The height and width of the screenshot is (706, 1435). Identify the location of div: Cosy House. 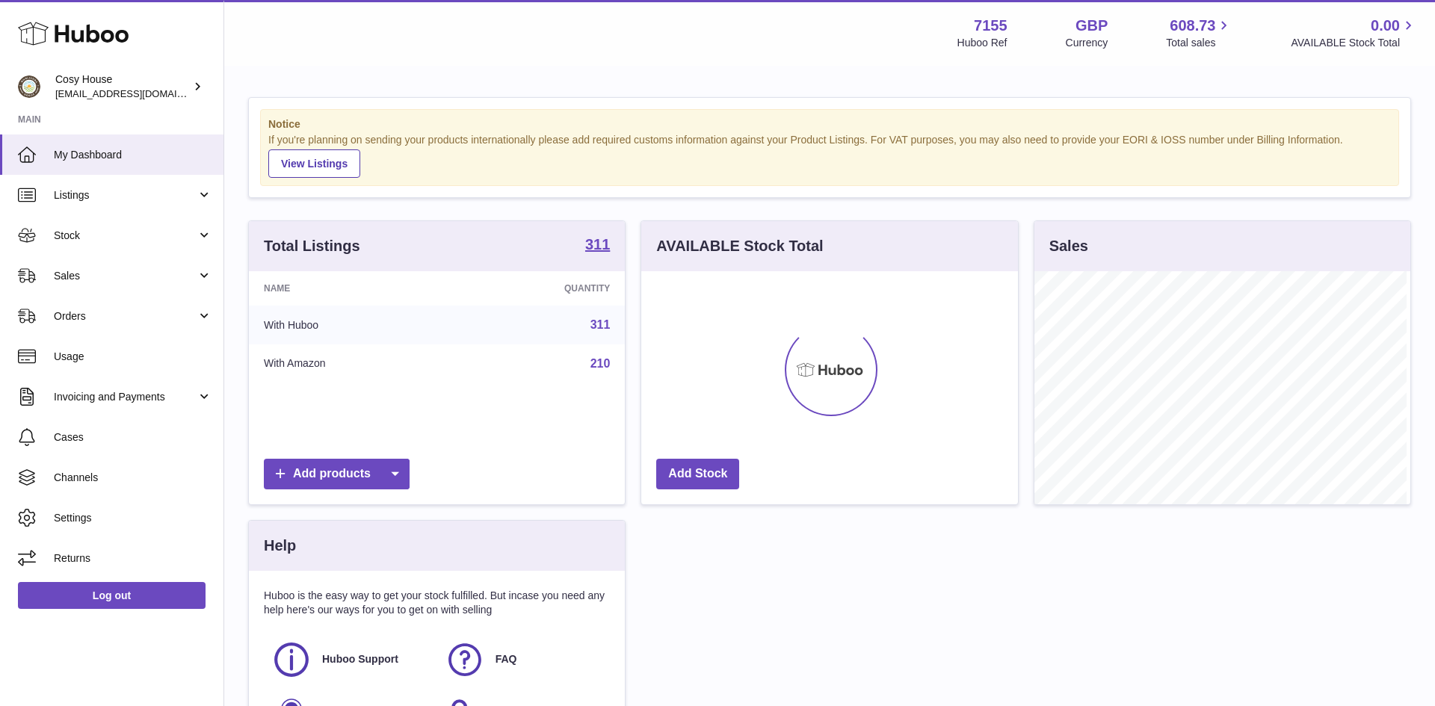
(123, 87).